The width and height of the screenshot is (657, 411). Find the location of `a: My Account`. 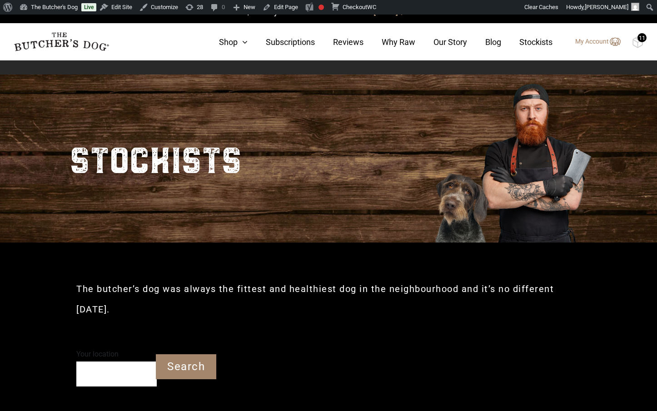

a: My Account is located at coordinates (593, 42).